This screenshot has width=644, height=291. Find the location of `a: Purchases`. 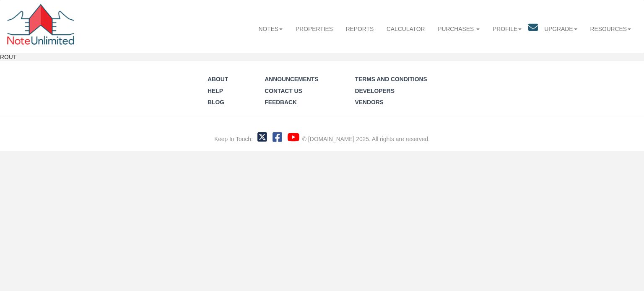

a: Purchases is located at coordinates (459, 29).